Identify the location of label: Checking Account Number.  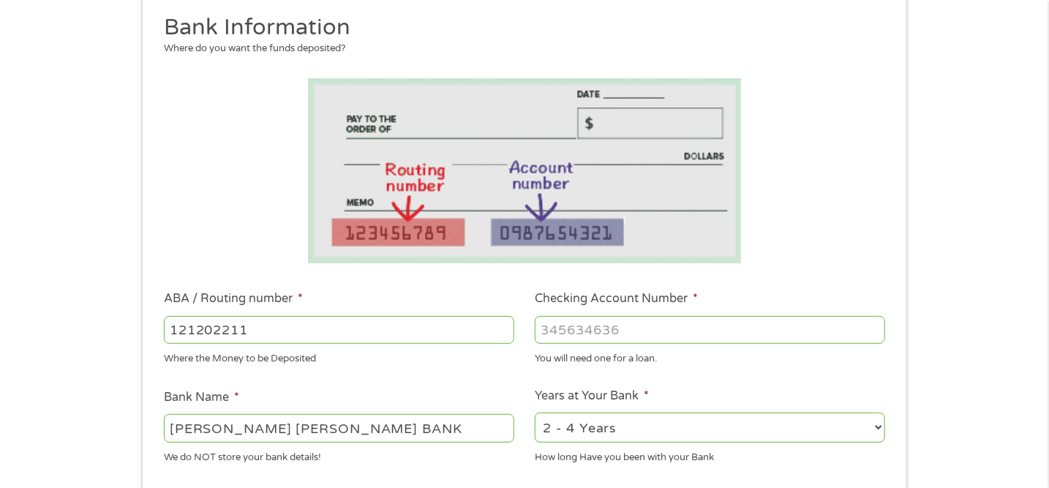
(616, 299).